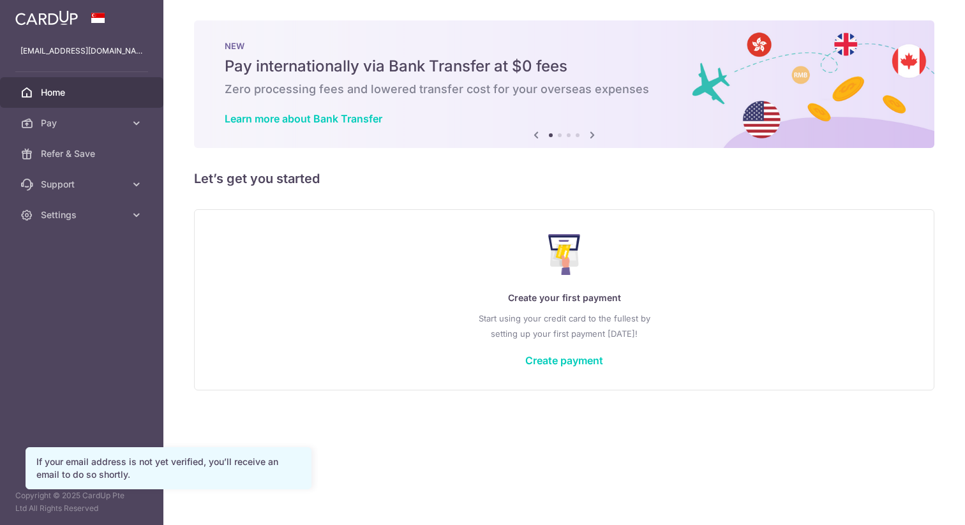 The image size is (965, 525). Describe the element at coordinates (83, 184) in the screenshot. I see `span: Support` at that location.